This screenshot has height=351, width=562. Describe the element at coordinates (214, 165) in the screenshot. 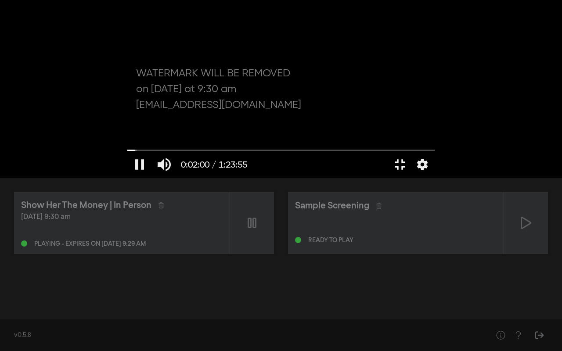

I see `button: 0:02:00 / 1:23:55` at that location.